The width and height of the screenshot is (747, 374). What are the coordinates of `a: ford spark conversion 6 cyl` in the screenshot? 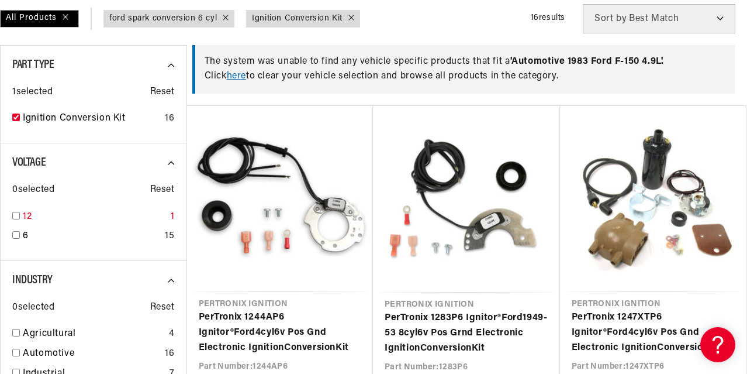 It's located at (163, 19).